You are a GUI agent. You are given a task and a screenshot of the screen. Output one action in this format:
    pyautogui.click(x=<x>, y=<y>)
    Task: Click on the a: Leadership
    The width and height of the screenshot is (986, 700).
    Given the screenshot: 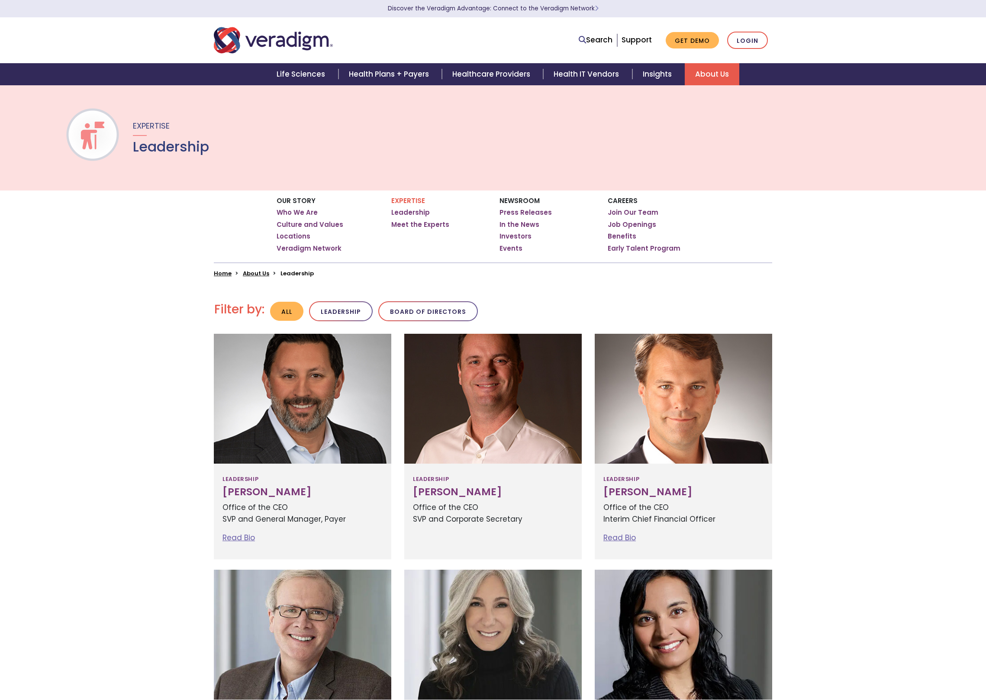 What is the action you would take?
    pyautogui.click(x=410, y=212)
    